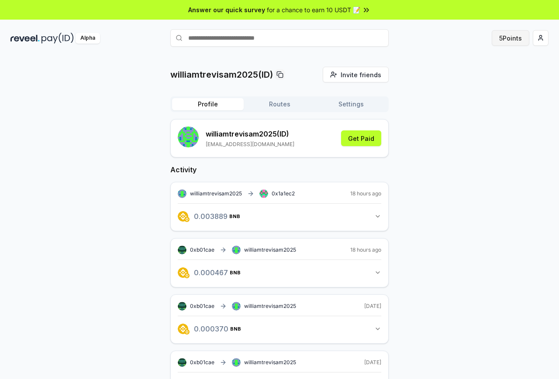 Image resolution: width=559 pixels, height=379 pixels. Describe the element at coordinates (361, 75) in the screenshot. I see `span: Invite friends` at that location.